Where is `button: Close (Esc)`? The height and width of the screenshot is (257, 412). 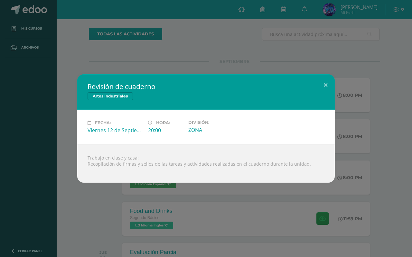 button: Close (Esc) is located at coordinates (325, 85).